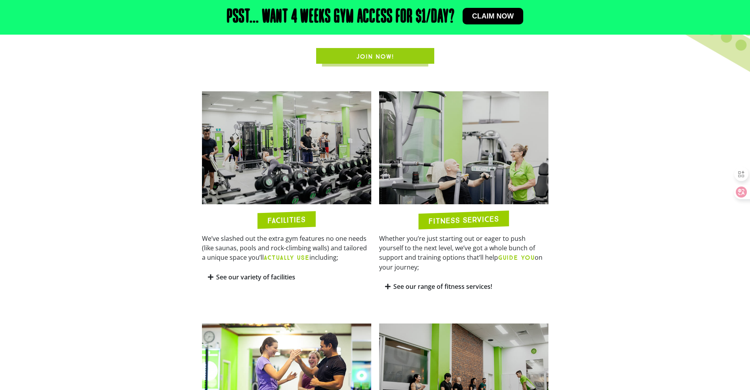 This screenshot has width=750, height=390. What do you see at coordinates (287, 277) in the screenshot?
I see `div: See our variety of facilities` at bounding box center [287, 277].